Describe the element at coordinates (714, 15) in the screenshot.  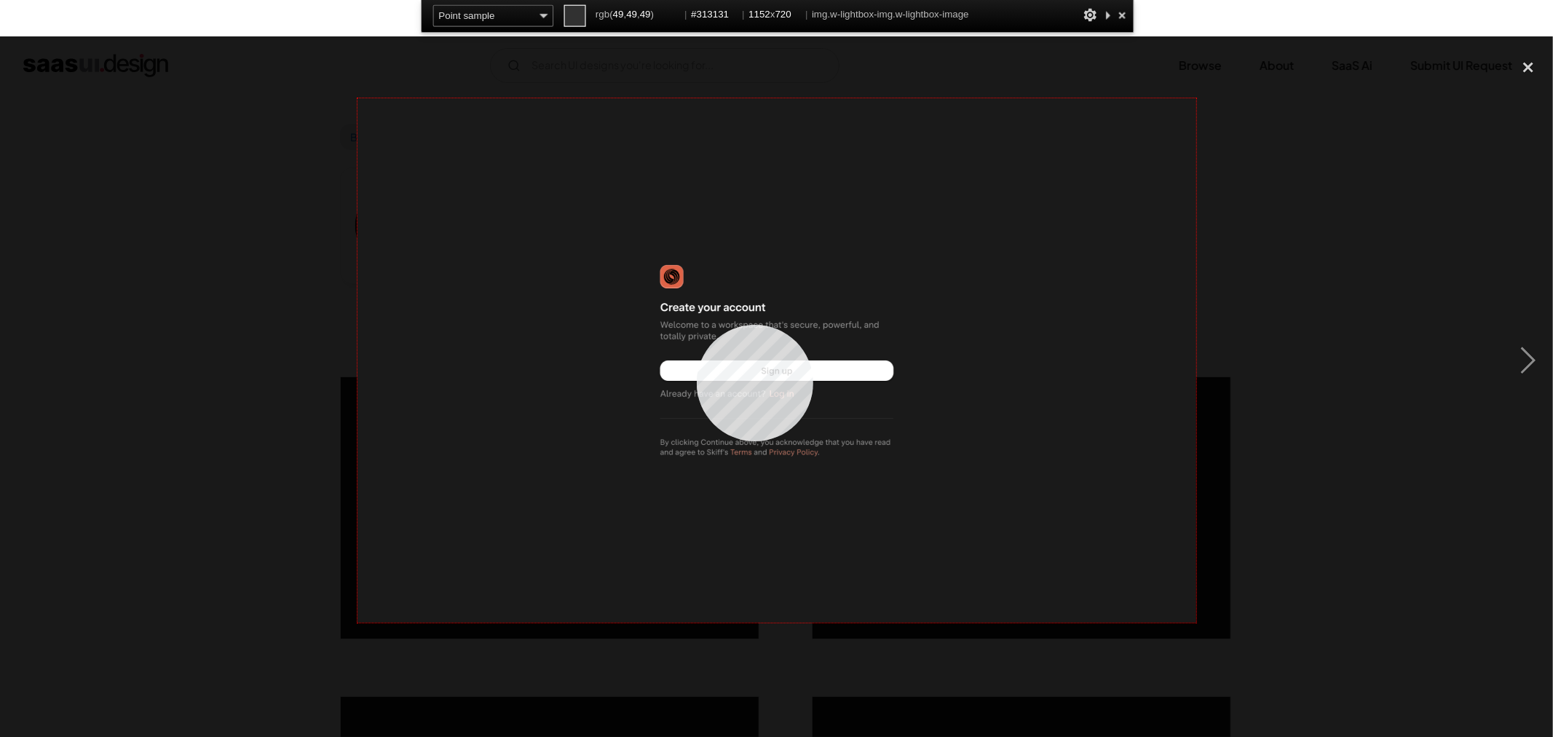
I see `span: #313131` at that location.